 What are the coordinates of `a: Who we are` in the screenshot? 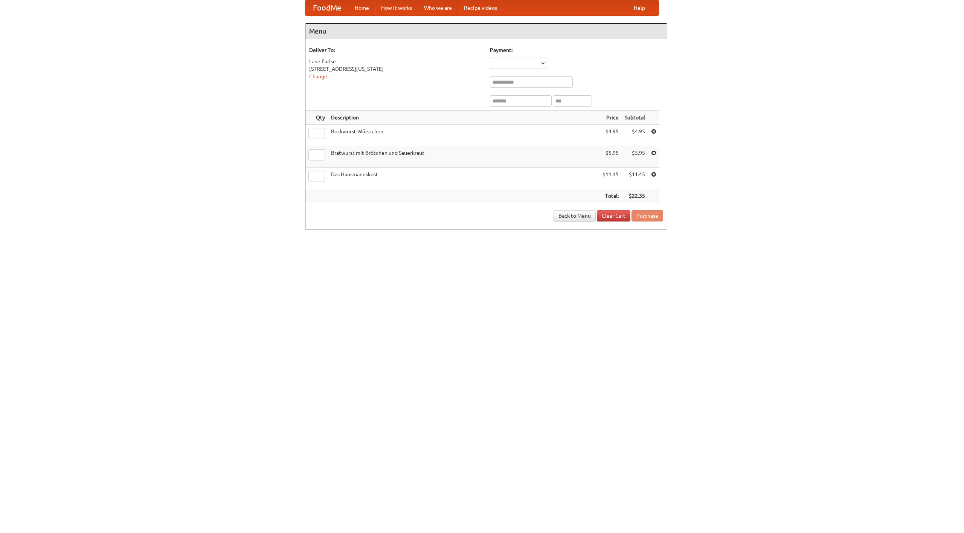 It's located at (438, 8).